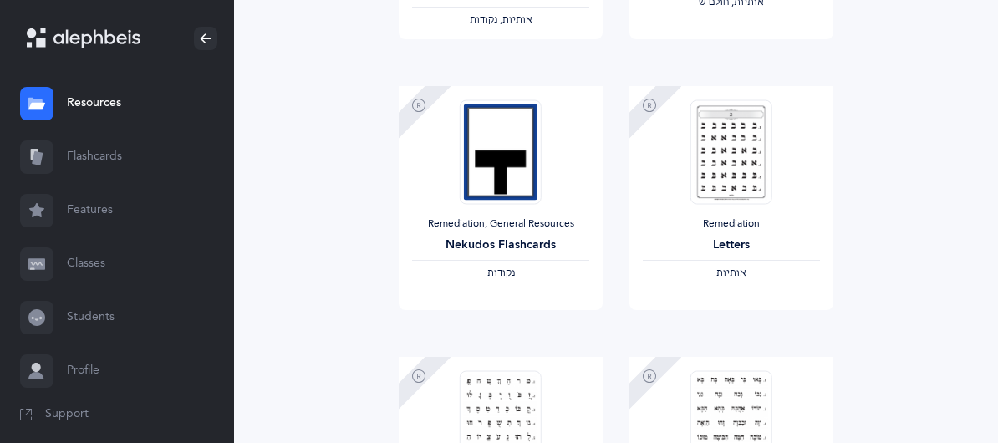  Describe the element at coordinates (731, 272) in the screenshot. I see `span: ‫אותיות‬` at that location.